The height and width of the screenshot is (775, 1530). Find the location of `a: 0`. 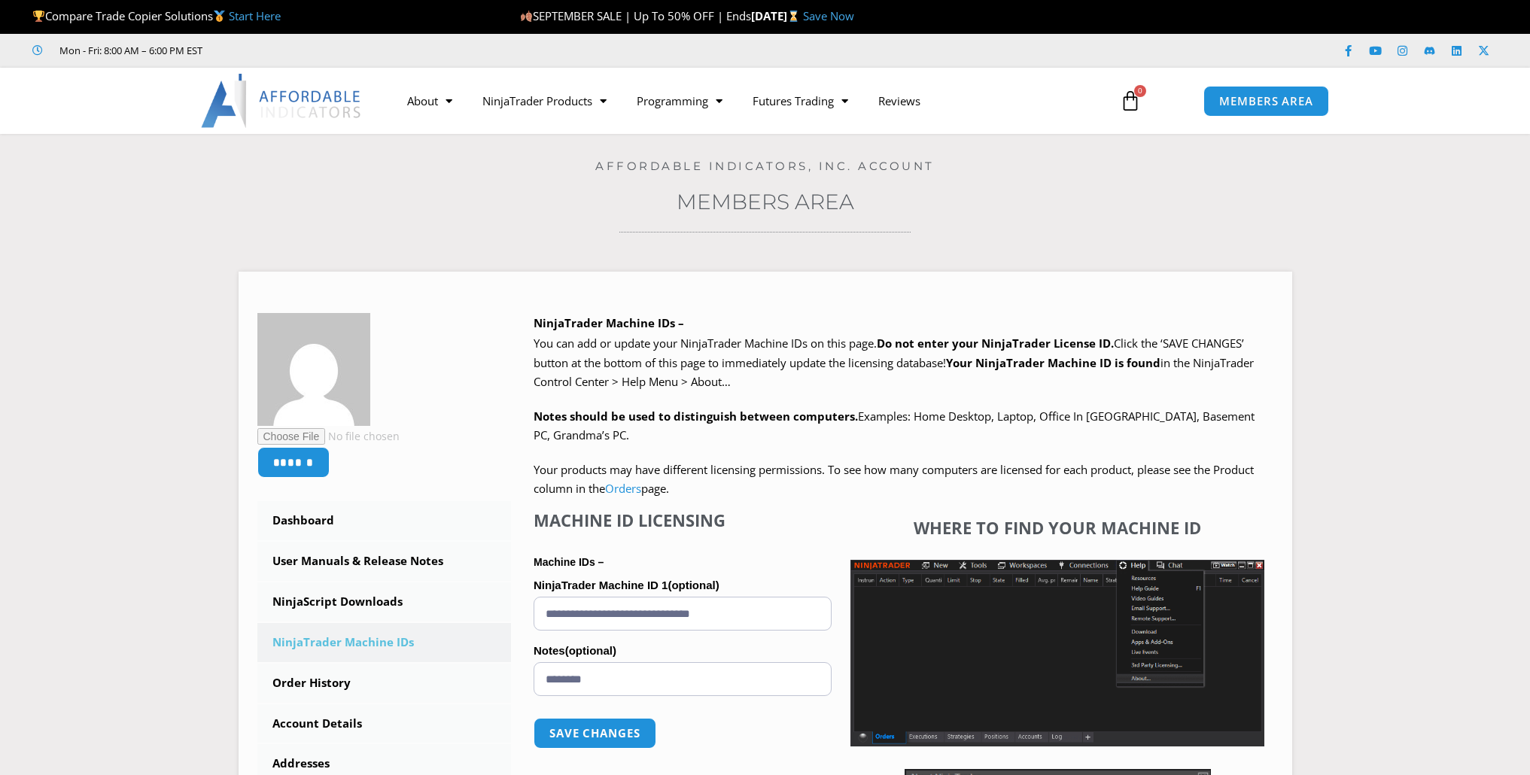

a: 0 is located at coordinates (1131, 101).